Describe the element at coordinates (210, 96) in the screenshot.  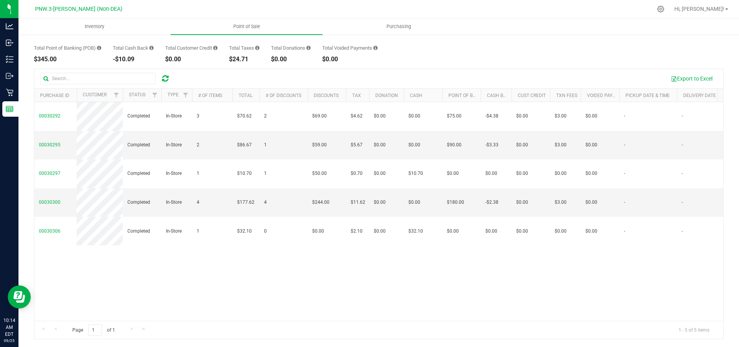
I see `a: # of Items` at that location.